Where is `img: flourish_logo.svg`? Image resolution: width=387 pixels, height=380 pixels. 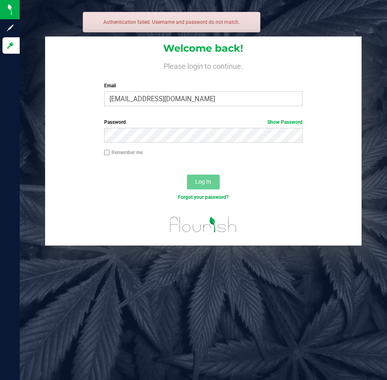
img: flourish_logo.svg is located at coordinates (203, 224).